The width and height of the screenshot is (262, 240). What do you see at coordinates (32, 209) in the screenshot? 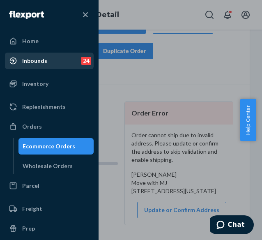
I see `div: Freight` at bounding box center [32, 209].